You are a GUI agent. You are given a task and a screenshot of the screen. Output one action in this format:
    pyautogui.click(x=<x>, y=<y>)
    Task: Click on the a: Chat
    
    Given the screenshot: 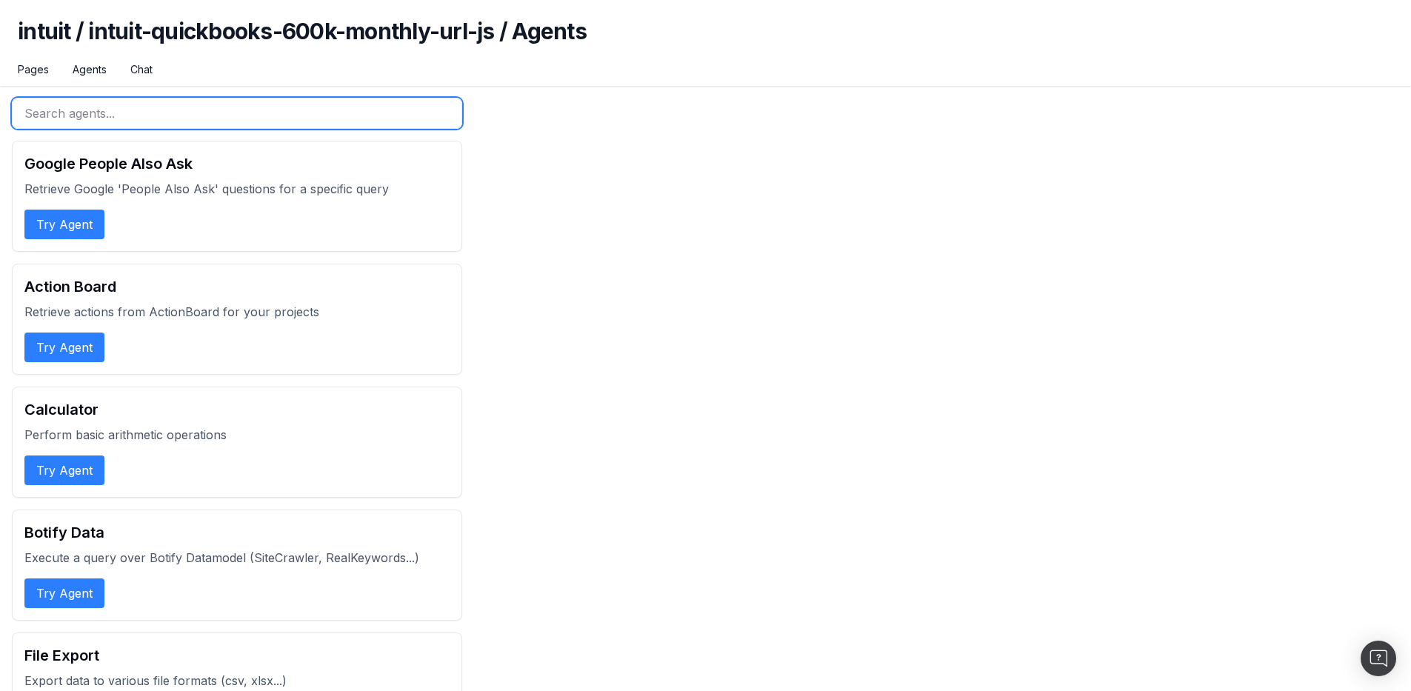 What is the action you would take?
    pyautogui.click(x=141, y=70)
    